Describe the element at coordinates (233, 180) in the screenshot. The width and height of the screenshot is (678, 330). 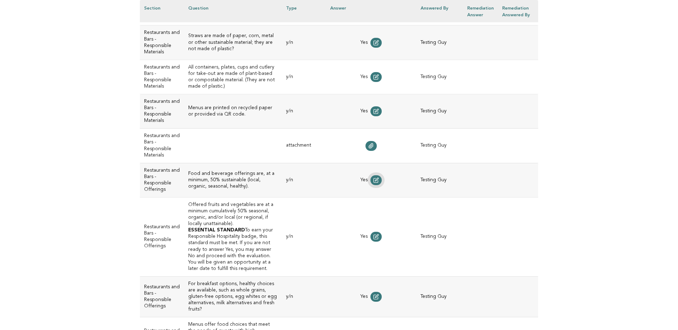
I see `h3: Food and beverage offerings are, at a minimum, 50% sustainable (local, organic, seasonal, healthy).` at that location.